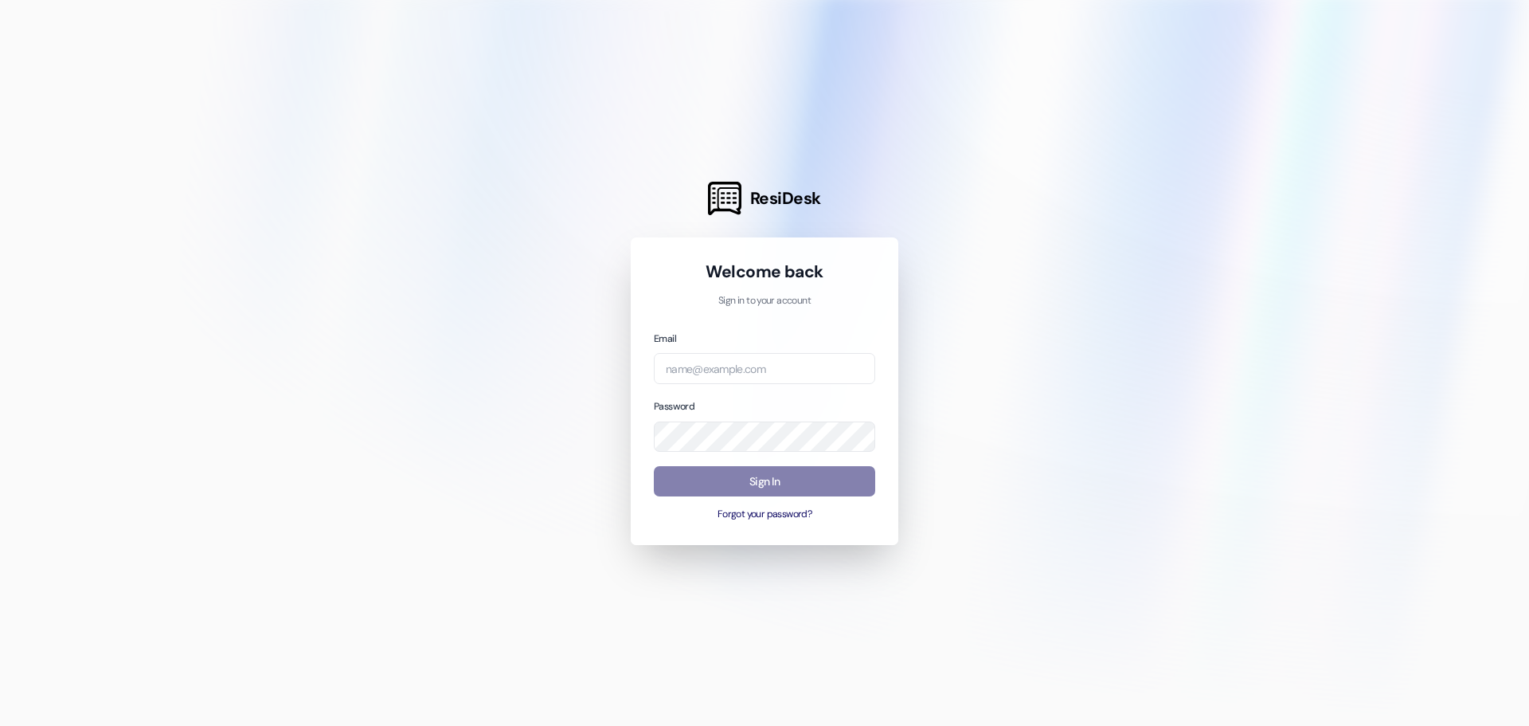 This screenshot has height=726, width=1529. Describe the element at coordinates (725, 198) in the screenshot. I see `img: ResiDesk Logo` at that location.